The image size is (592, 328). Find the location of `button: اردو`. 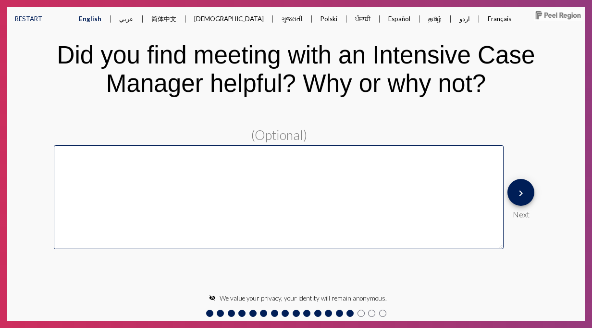

button: اردو is located at coordinates (465, 19).